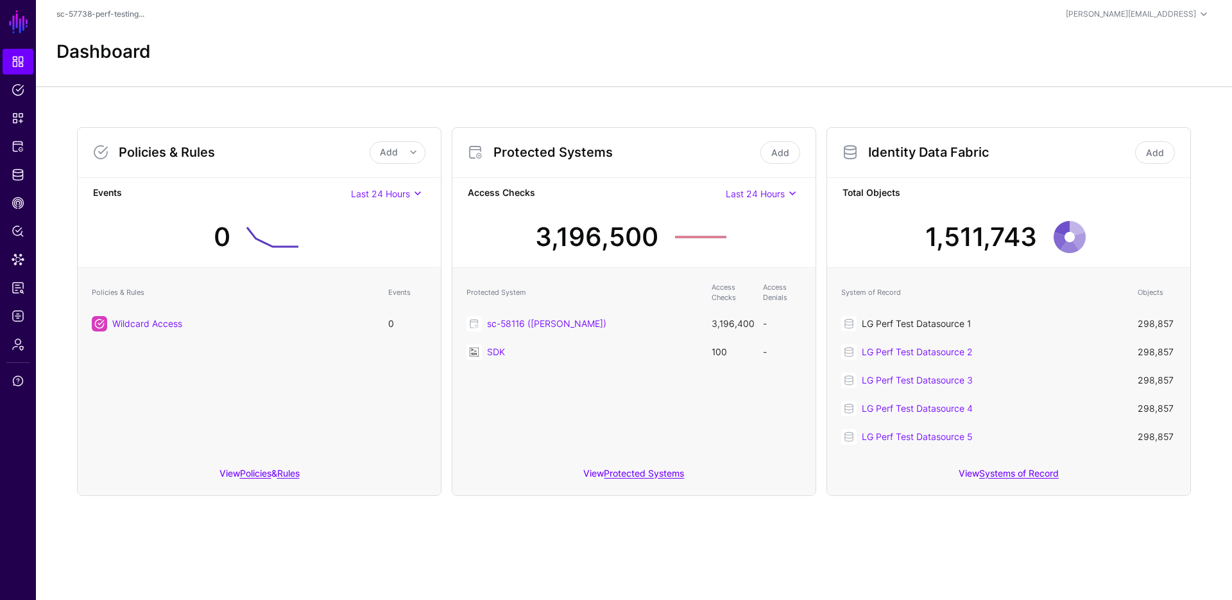  I want to click on a: Wildcard Access, so click(147, 323).